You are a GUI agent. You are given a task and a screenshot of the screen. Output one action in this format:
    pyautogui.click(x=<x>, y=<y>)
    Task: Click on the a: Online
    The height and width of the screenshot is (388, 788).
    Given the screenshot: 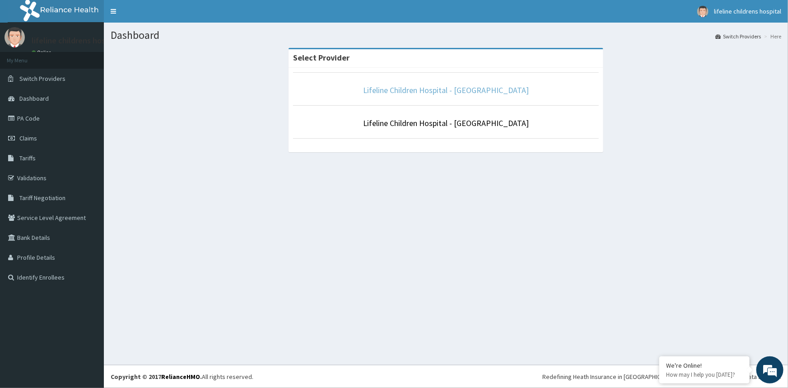 What is the action you would take?
    pyautogui.click(x=42, y=52)
    